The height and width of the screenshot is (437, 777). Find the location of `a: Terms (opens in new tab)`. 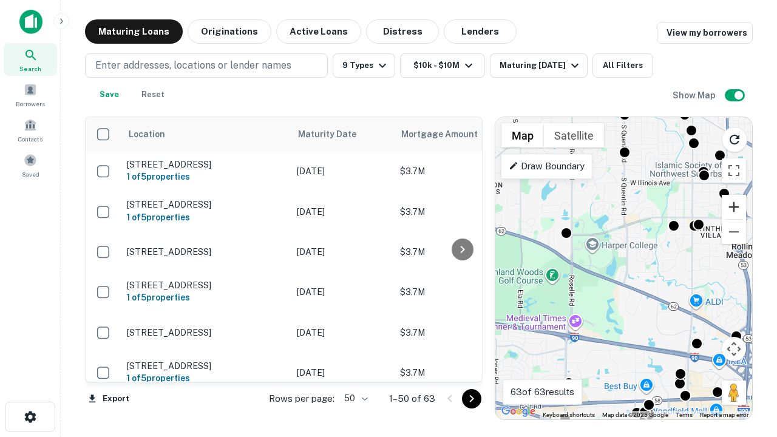

a: Terms (opens in new tab) is located at coordinates (684, 415).